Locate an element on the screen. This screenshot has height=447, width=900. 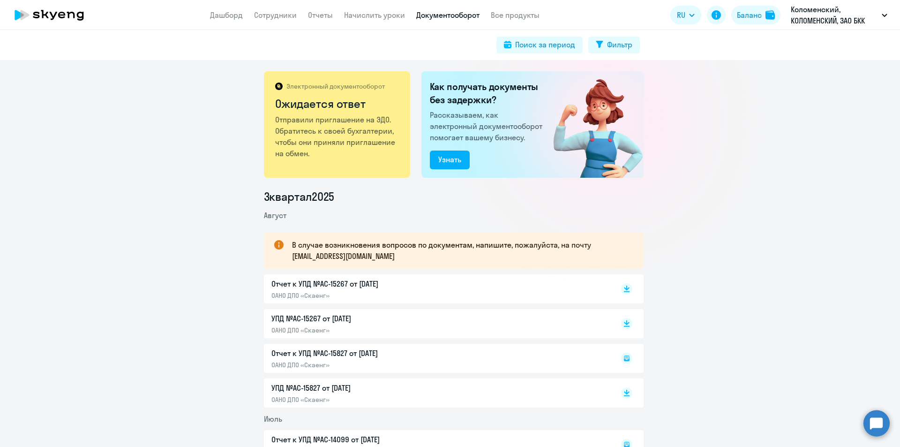
a: Сотрудники is located at coordinates (275, 15).